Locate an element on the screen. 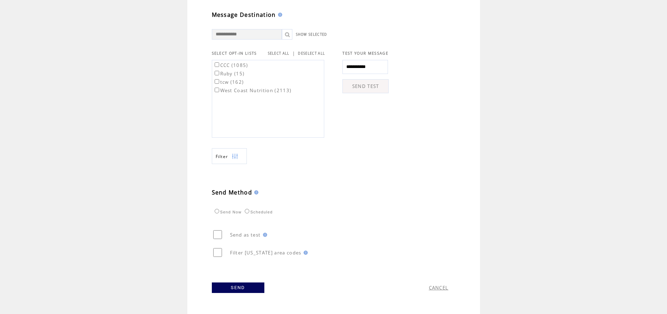 The height and width of the screenshot is (314, 667). label: Ruby (15) is located at coordinates (229, 74).